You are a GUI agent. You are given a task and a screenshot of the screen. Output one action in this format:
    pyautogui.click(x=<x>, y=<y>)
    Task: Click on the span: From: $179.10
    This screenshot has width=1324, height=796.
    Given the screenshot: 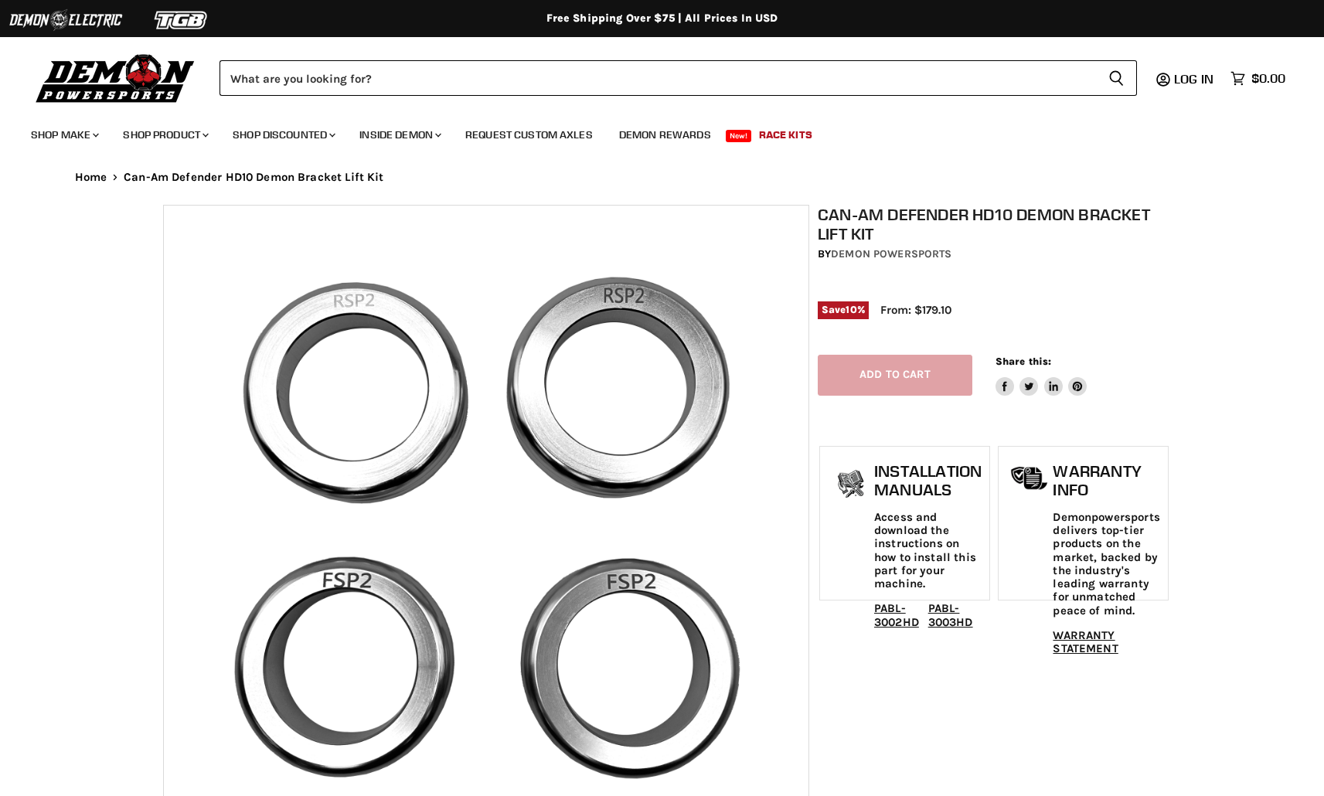 What is the action you would take?
    pyautogui.click(x=916, y=310)
    